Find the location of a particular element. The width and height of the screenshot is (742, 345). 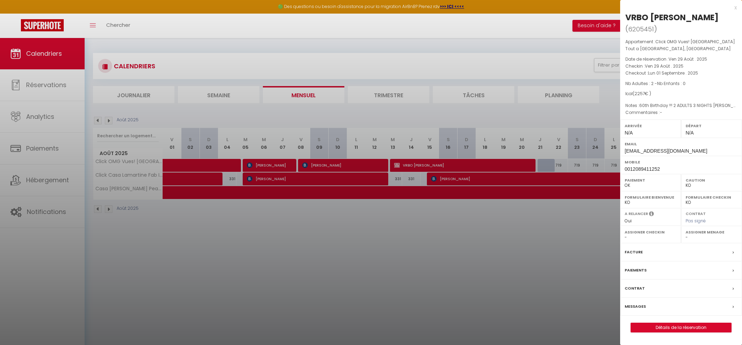

span: 2257 is located at coordinates (639, 93).